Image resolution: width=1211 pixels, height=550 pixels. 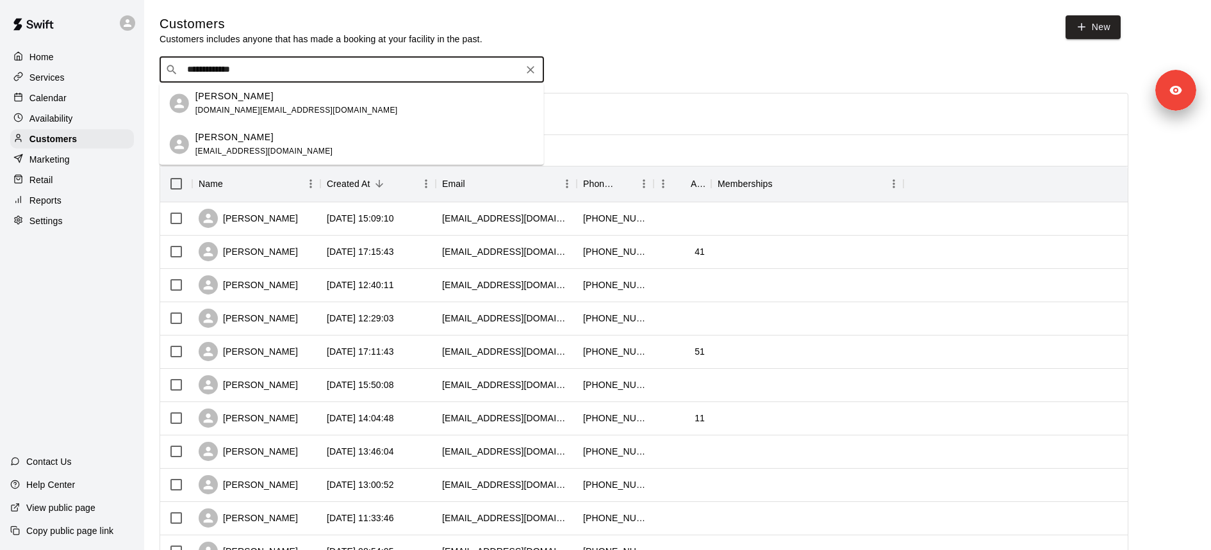 What do you see at coordinates (360, 485) in the screenshot?
I see `div: 2025-09-08 13:00:52` at bounding box center [360, 485].